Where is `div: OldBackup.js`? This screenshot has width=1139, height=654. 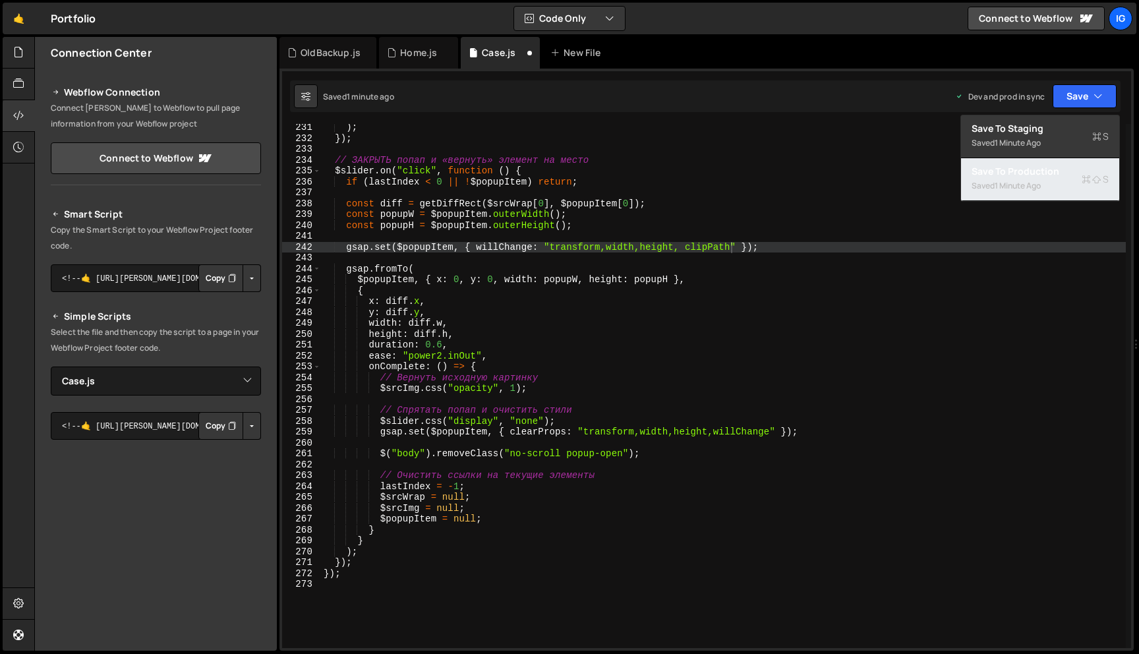 div: OldBackup.js is located at coordinates (330, 53).